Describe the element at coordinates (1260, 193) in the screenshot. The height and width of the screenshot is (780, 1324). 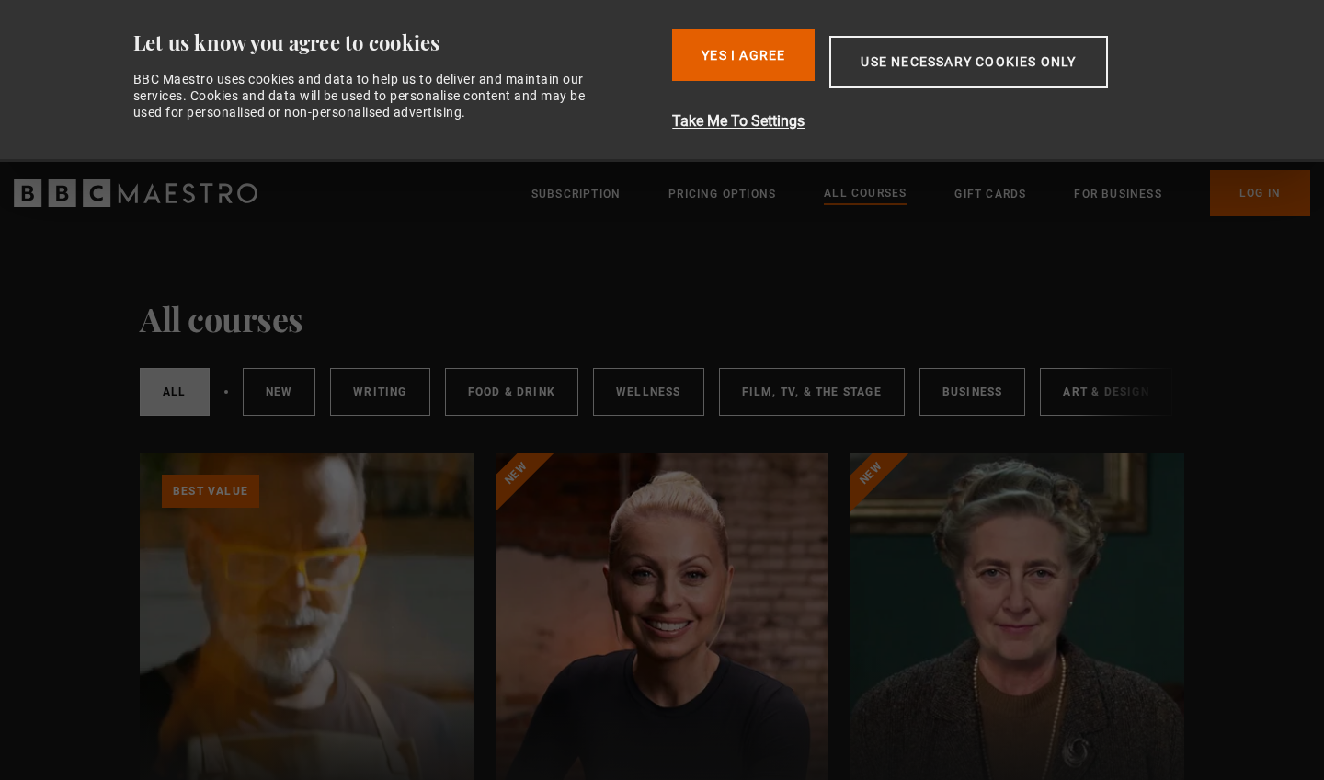
I see `a: Log In` at that location.